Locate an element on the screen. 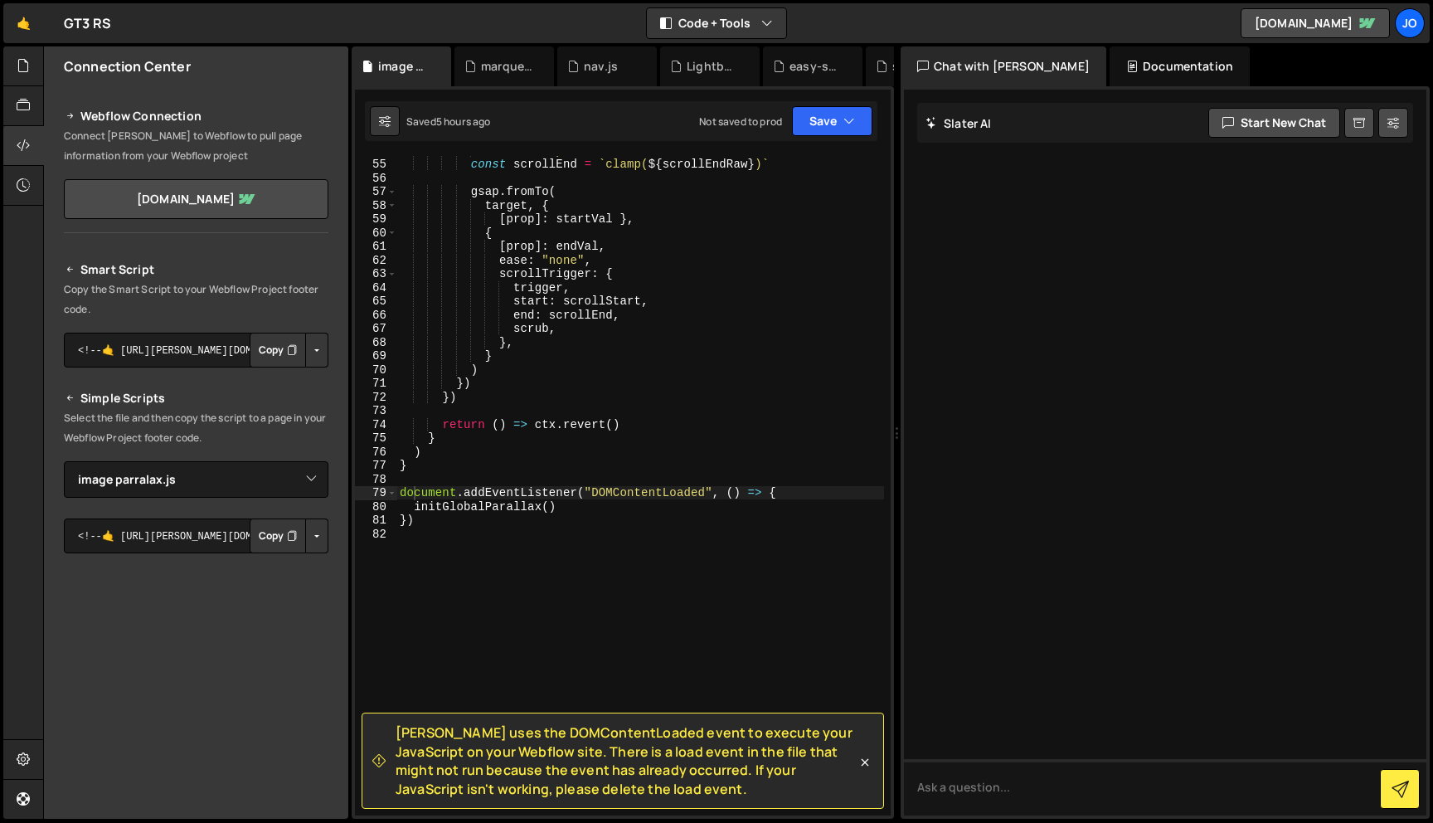  div: 65 is located at coordinates (376, 301).